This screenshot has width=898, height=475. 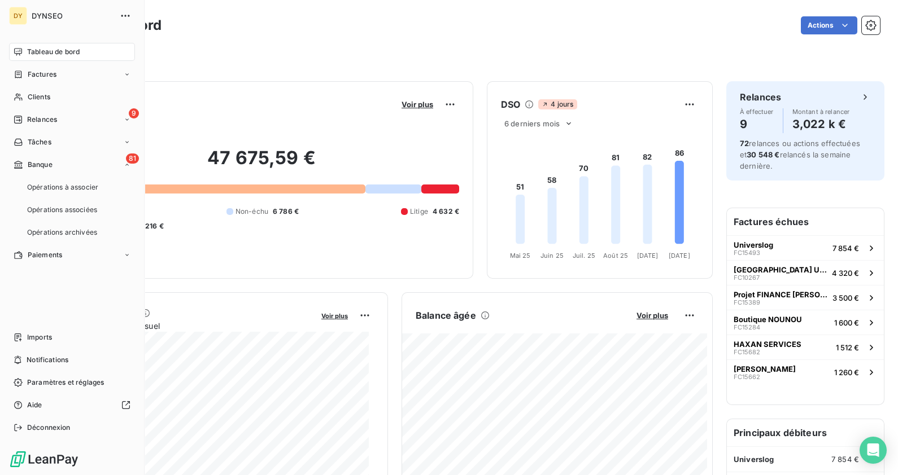 I want to click on span: FC10267, so click(x=747, y=278).